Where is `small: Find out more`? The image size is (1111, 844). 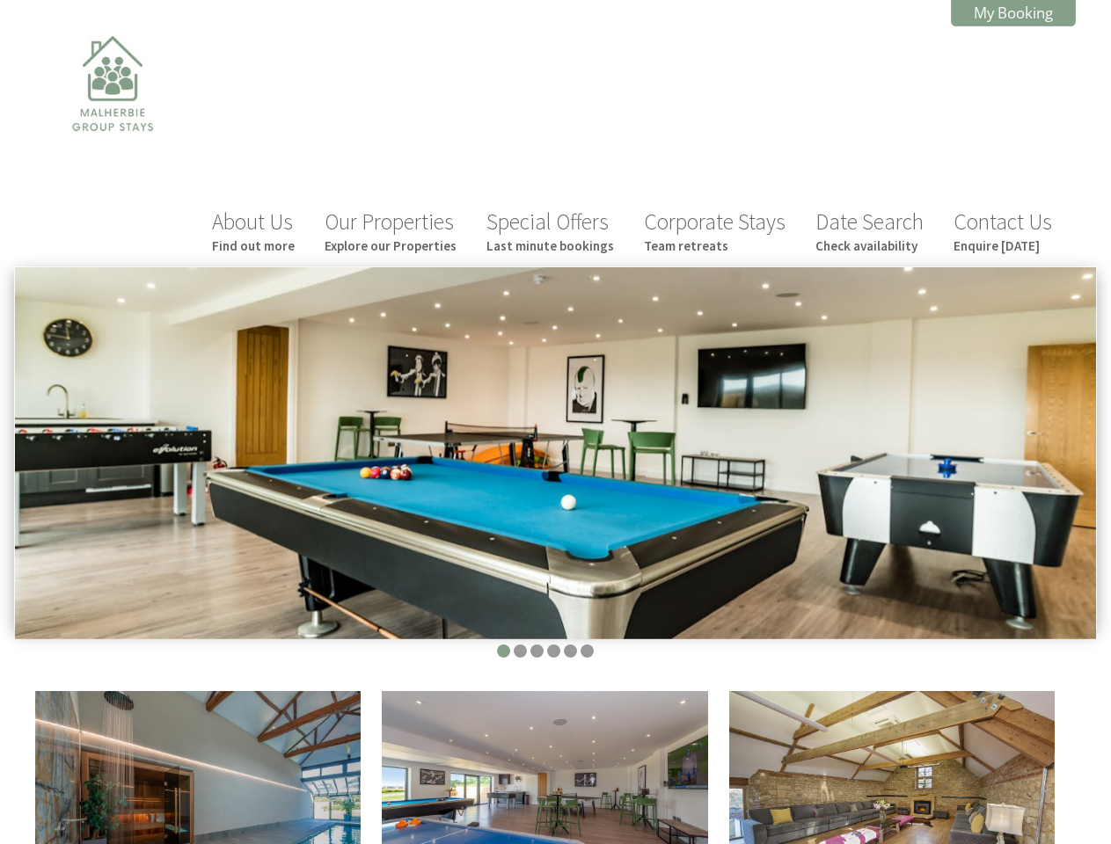 small: Find out more is located at coordinates (253, 245).